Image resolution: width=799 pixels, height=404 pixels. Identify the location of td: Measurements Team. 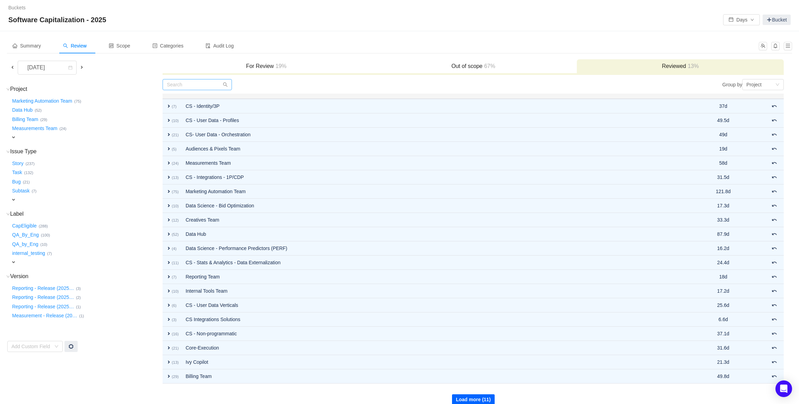
(431, 163).